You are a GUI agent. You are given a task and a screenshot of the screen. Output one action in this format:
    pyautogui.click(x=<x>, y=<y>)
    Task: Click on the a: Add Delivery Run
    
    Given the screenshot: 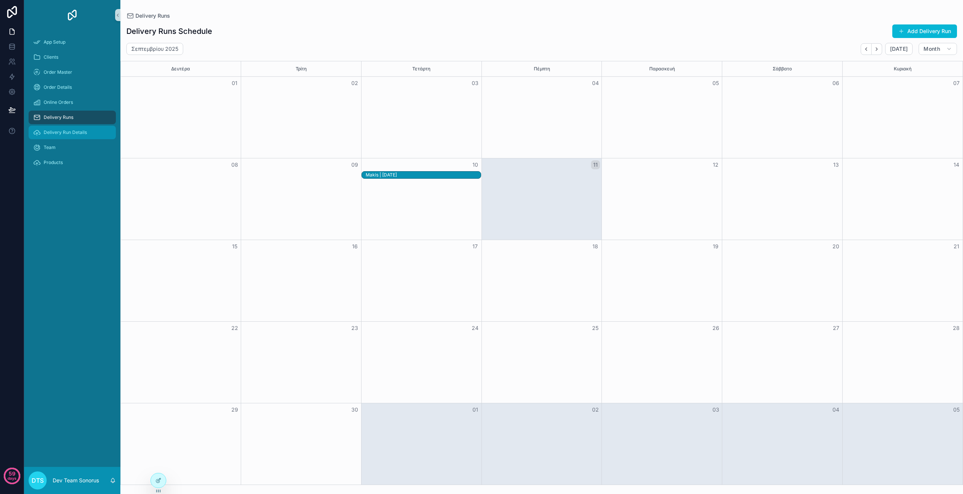 What is the action you would take?
    pyautogui.click(x=924, y=31)
    